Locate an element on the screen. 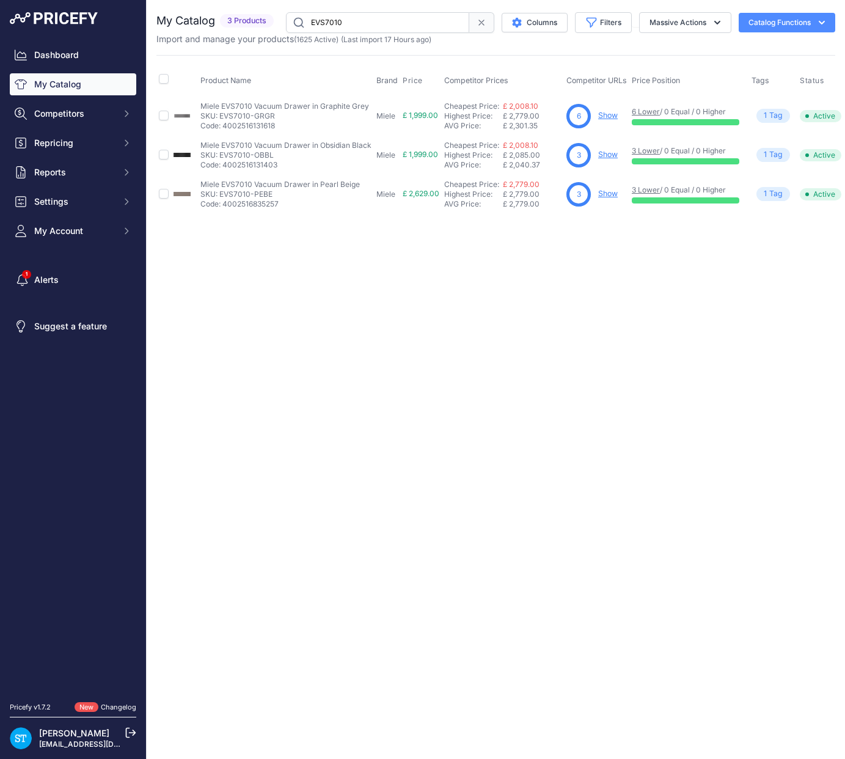 The width and height of the screenshot is (845, 759). span: 3 Products is located at coordinates (247, 21).